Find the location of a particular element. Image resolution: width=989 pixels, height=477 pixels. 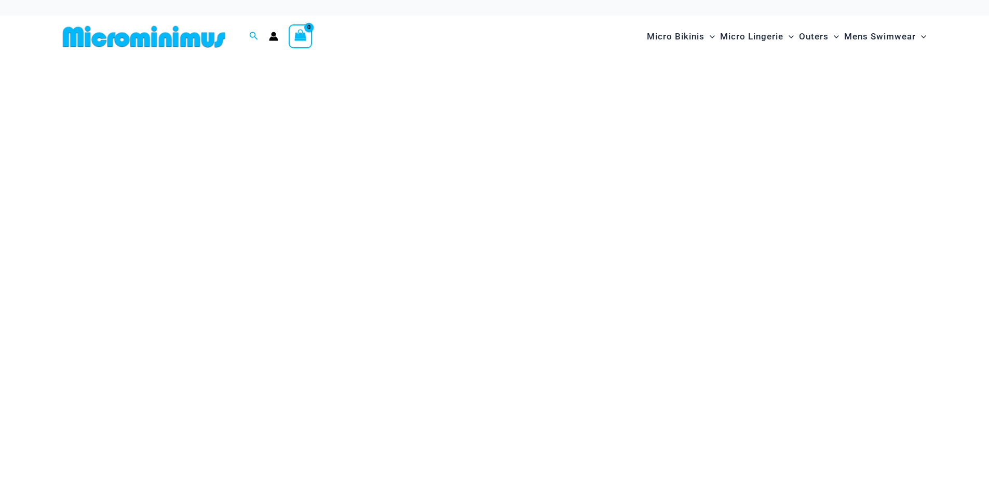

nav: Site Navigation is located at coordinates (787, 36).